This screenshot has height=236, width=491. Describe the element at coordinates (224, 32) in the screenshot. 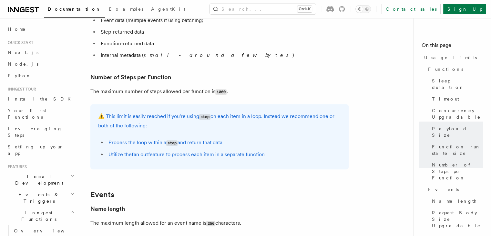

I see `li: Step-returned data` at that location.